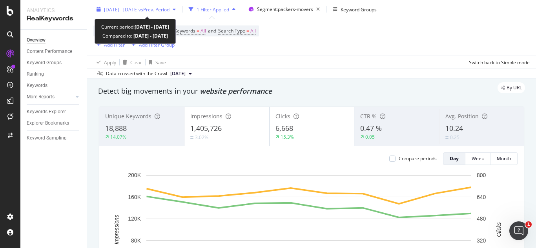 This screenshot has width=536, height=248. What do you see at coordinates (504, 158) in the screenshot?
I see `div: Month` at bounding box center [504, 158].